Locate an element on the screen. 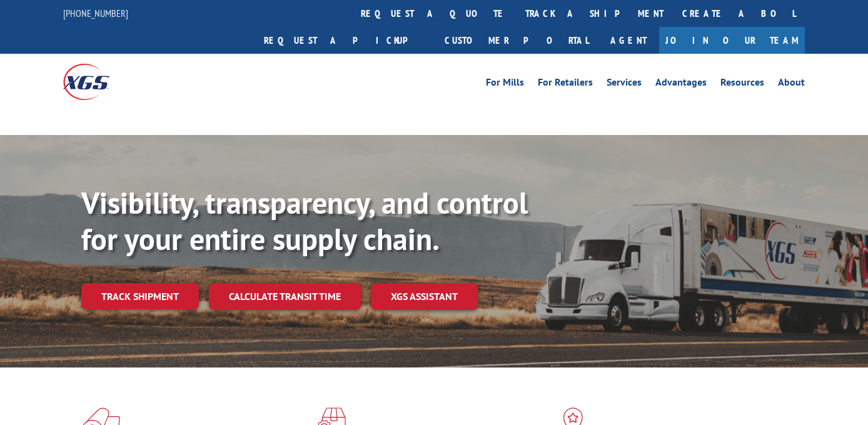  a: For Retailers is located at coordinates (565, 84).